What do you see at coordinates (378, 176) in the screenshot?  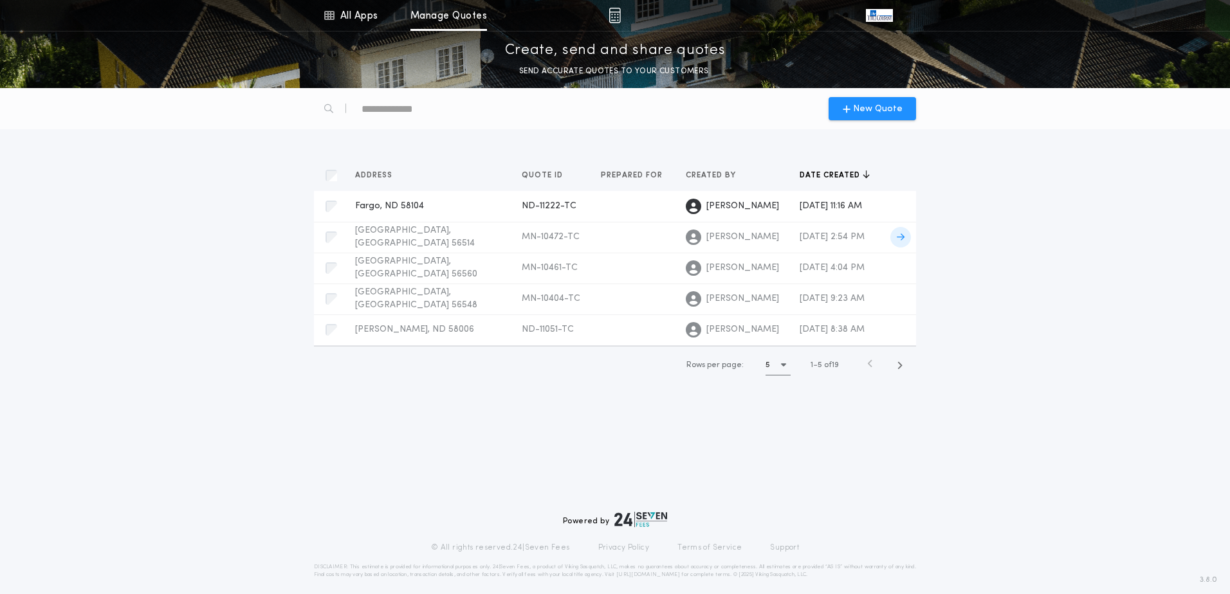 I see `button: Address` at bounding box center [378, 176].